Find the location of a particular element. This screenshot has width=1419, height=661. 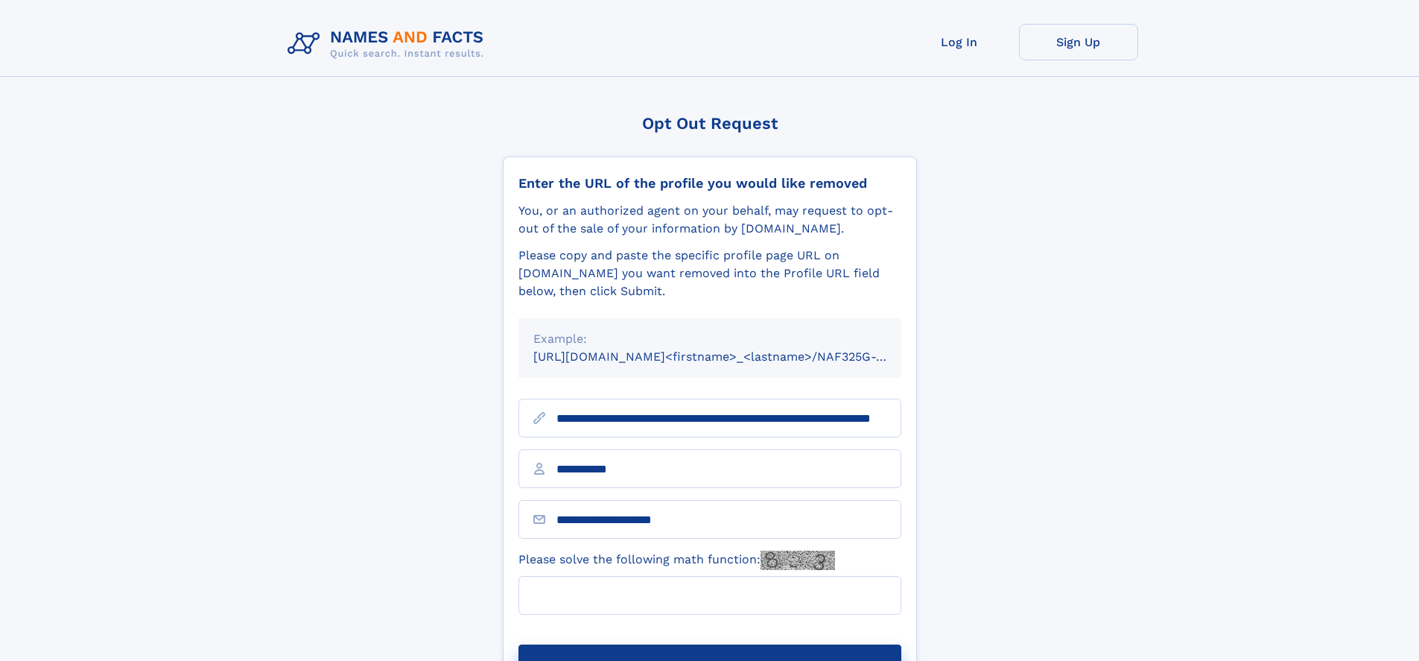

label: Please solve the following math function: is located at coordinates (676, 560).